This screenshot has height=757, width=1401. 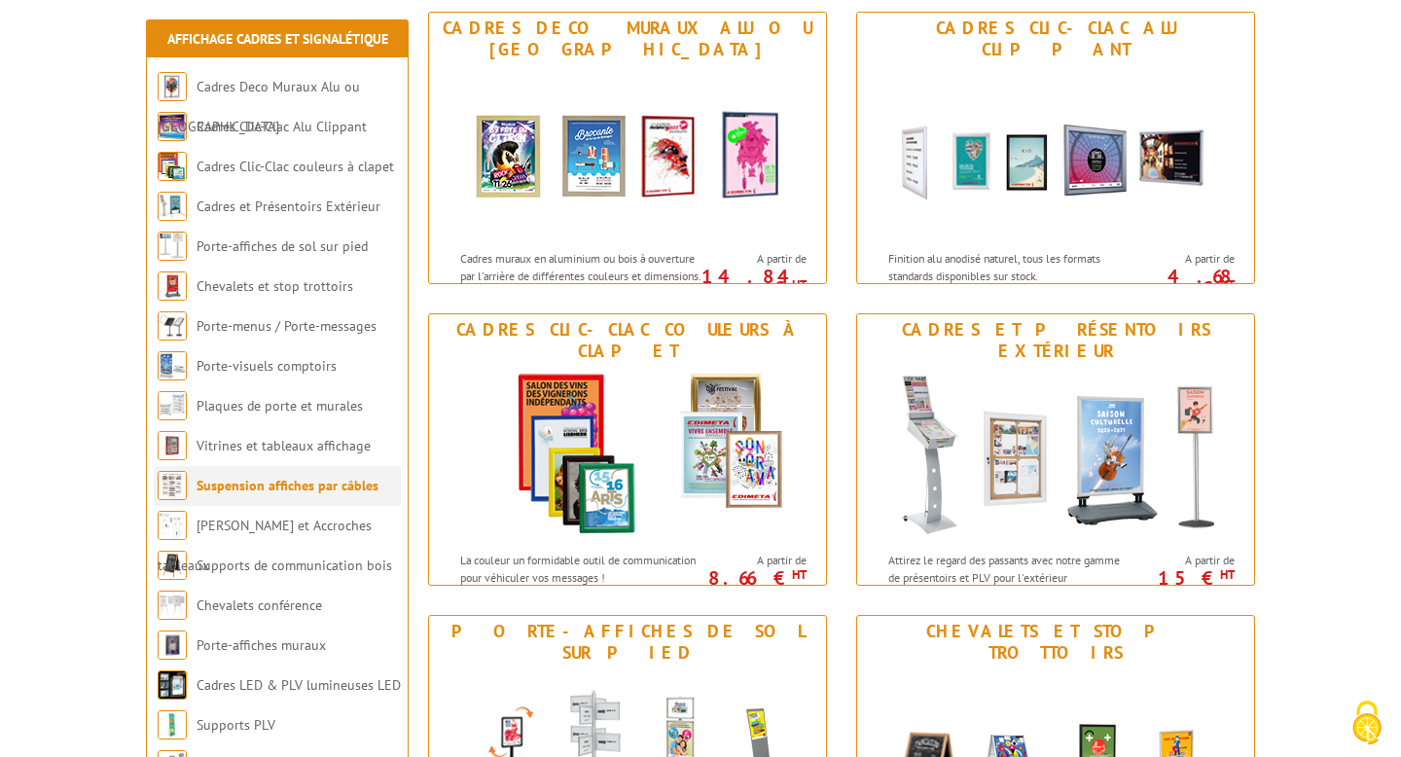 I want to click on a: Suspension affiches par câbles, so click(x=287, y=486).